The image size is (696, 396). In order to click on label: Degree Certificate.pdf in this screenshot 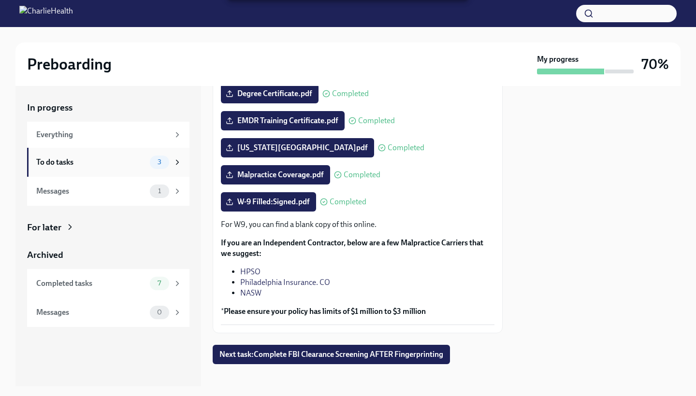, I will do `click(270, 94)`.